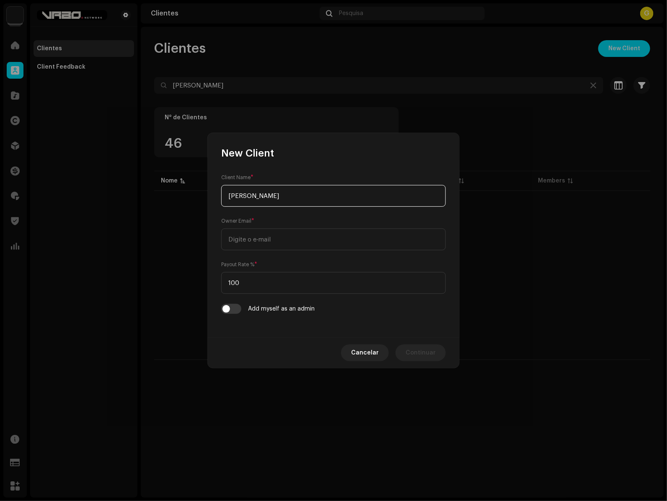 Image resolution: width=667 pixels, height=501 pixels. I want to click on div: Add myself as an admin, so click(281, 309).